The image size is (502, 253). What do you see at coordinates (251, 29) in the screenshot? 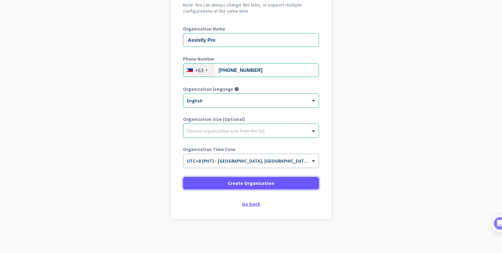
I see `label: Organization Name` at bounding box center [251, 29].